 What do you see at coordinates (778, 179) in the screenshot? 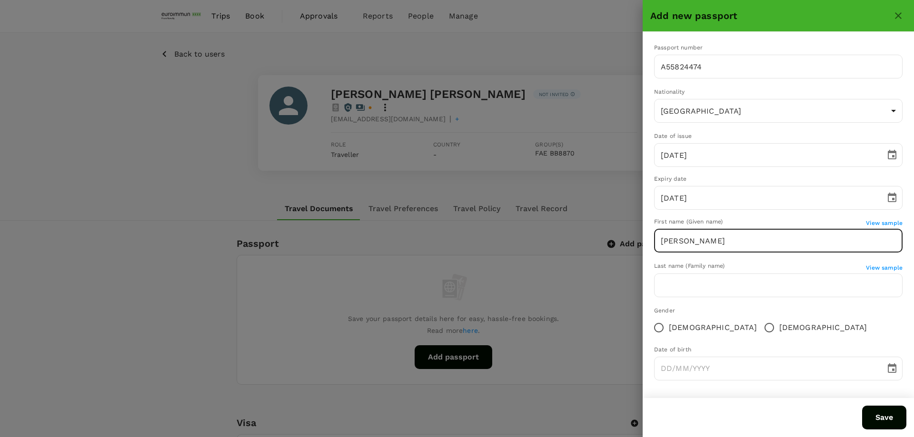
I see `div: Expiry date` at bounding box center [778, 179].